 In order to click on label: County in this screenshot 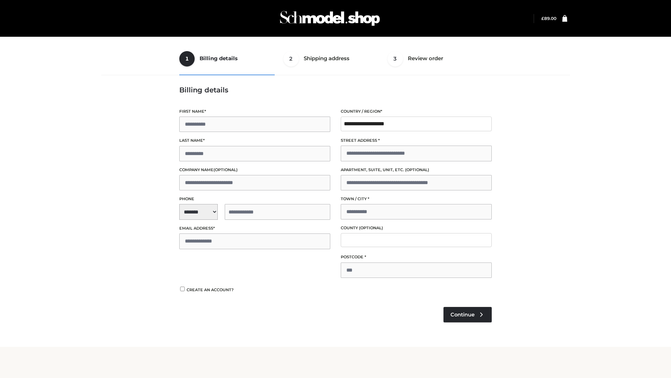, I will do `click(416, 228)`.